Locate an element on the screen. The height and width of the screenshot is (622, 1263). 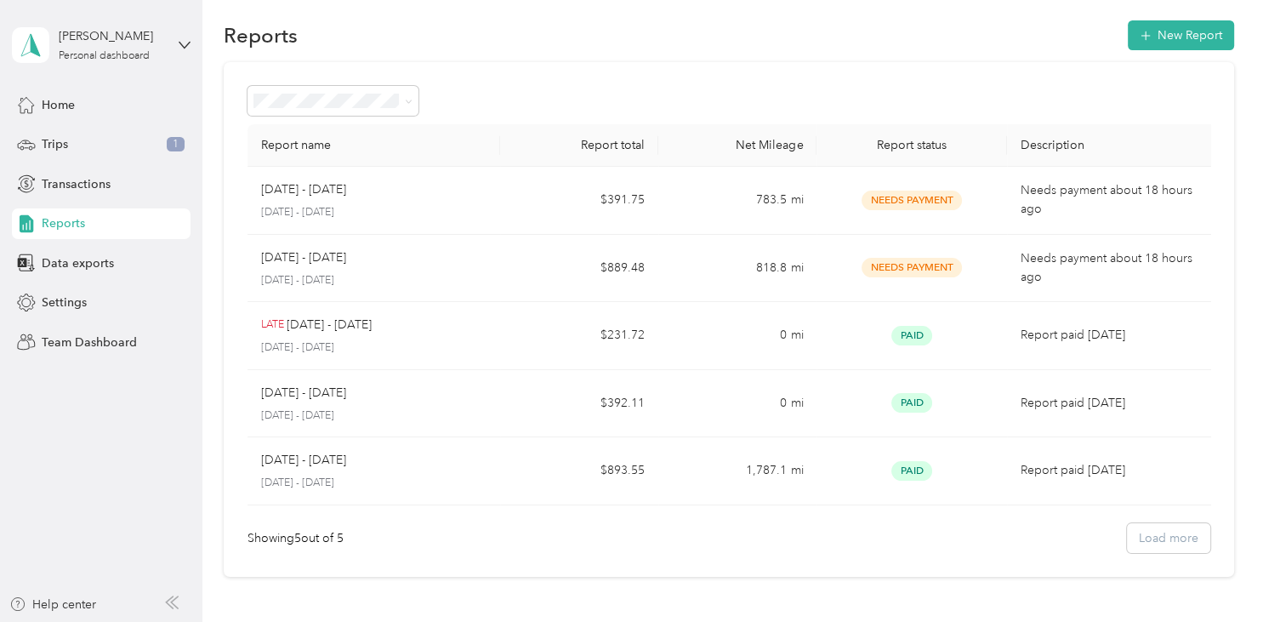
td: 1,787.1 mi is located at coordinates (737, 471).